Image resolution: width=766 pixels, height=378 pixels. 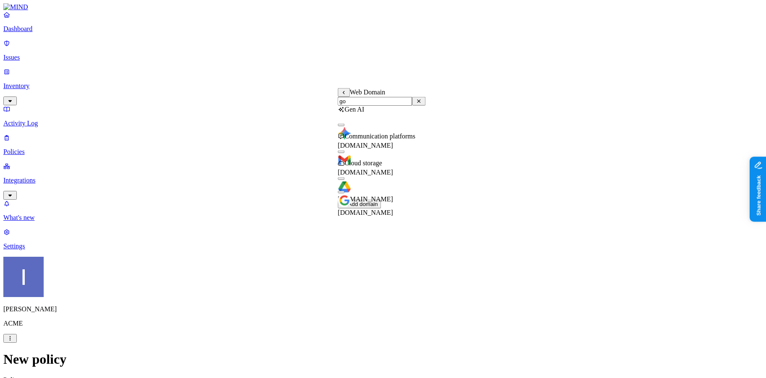 What do you see at coordinates (383, 239) in the screenshot?
I see `a: Settings` at bounding box center [383, 239].